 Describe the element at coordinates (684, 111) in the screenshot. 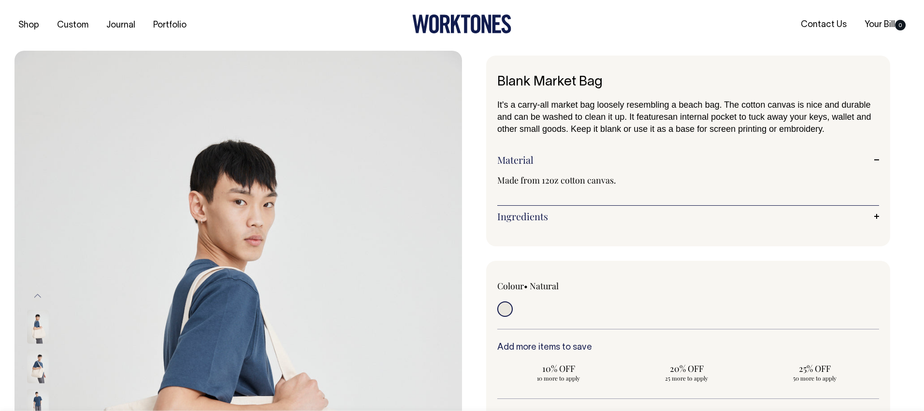

I see `span: It's a carry-all market bag loosely resembling a beach bag. The cotton canvas is nice and durable...` at that location.